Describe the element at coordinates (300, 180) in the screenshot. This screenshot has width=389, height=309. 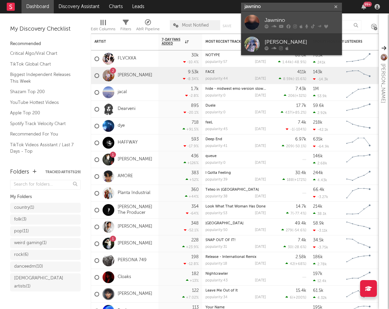
I see `span: +172 %` at that location.